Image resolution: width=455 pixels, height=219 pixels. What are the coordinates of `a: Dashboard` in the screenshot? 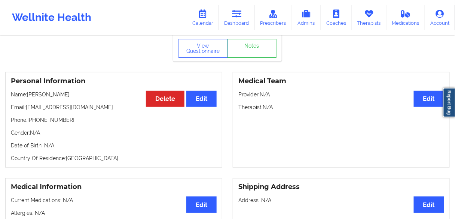 It's located at (237, 18).